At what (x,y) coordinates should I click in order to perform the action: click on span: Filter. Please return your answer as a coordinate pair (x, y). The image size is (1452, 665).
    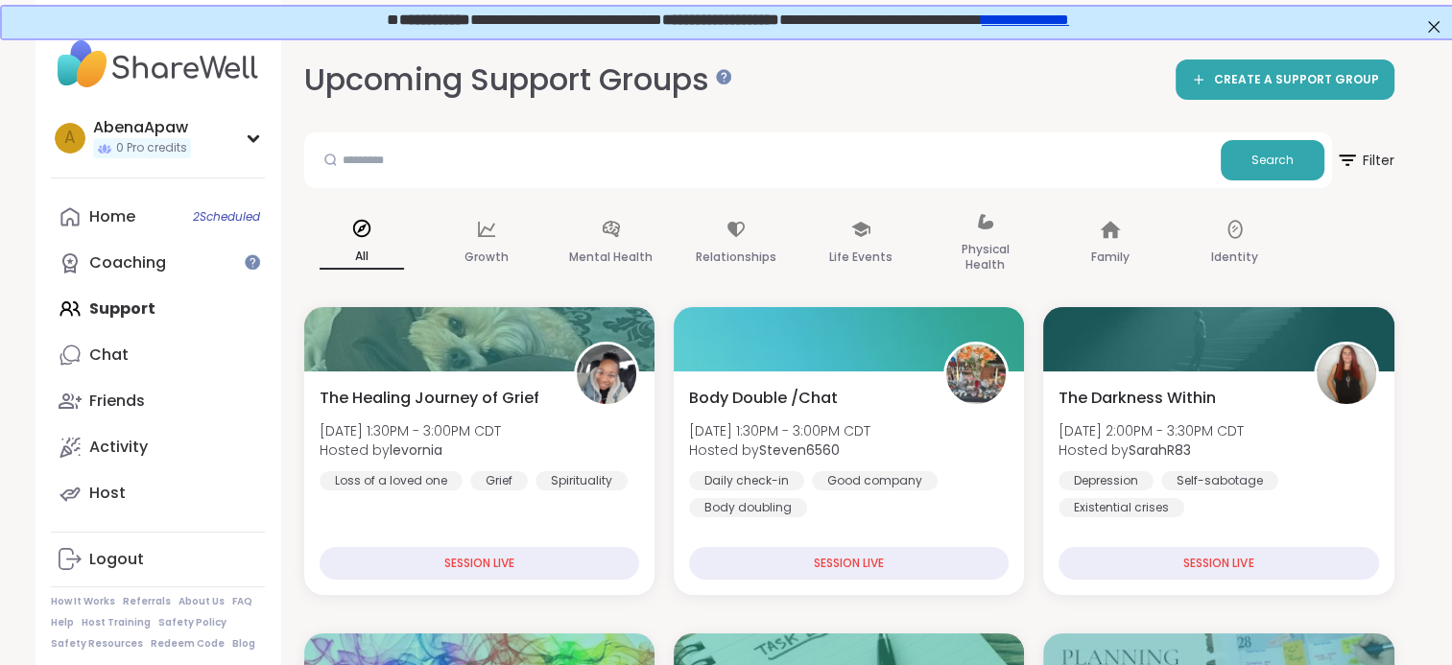
    Looking at the image, I should click on (1365, 160).